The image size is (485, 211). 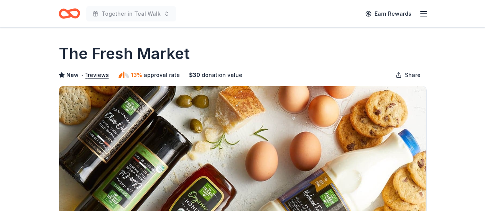 I want to click on span: New, so click(x=72, y=75).